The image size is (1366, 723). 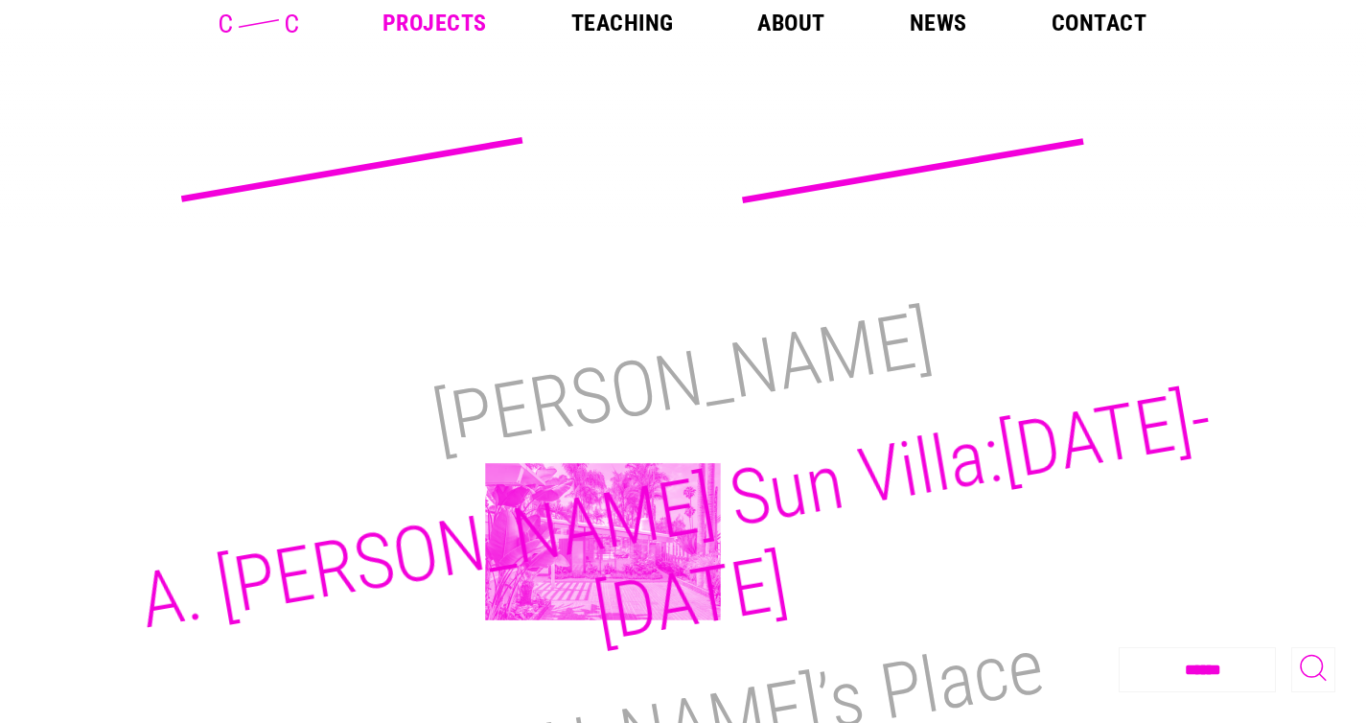 What do you see at coordinates (622, 23) in the screenshot?
I see `a: Teaching` at bounding box center [622, 23].